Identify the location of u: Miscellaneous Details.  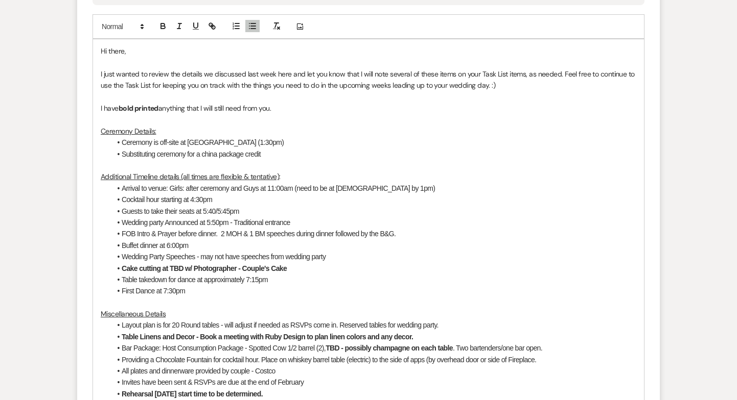
(133, 314).